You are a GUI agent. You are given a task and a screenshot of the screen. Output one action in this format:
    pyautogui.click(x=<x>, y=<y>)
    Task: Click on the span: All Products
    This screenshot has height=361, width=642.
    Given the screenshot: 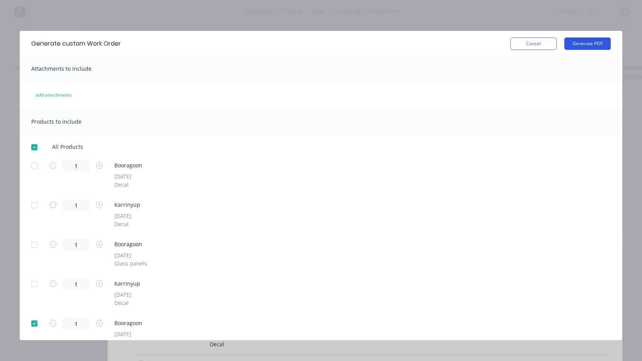 What is the action you would take?
    pyautogui.click(x=70, y=146)
    